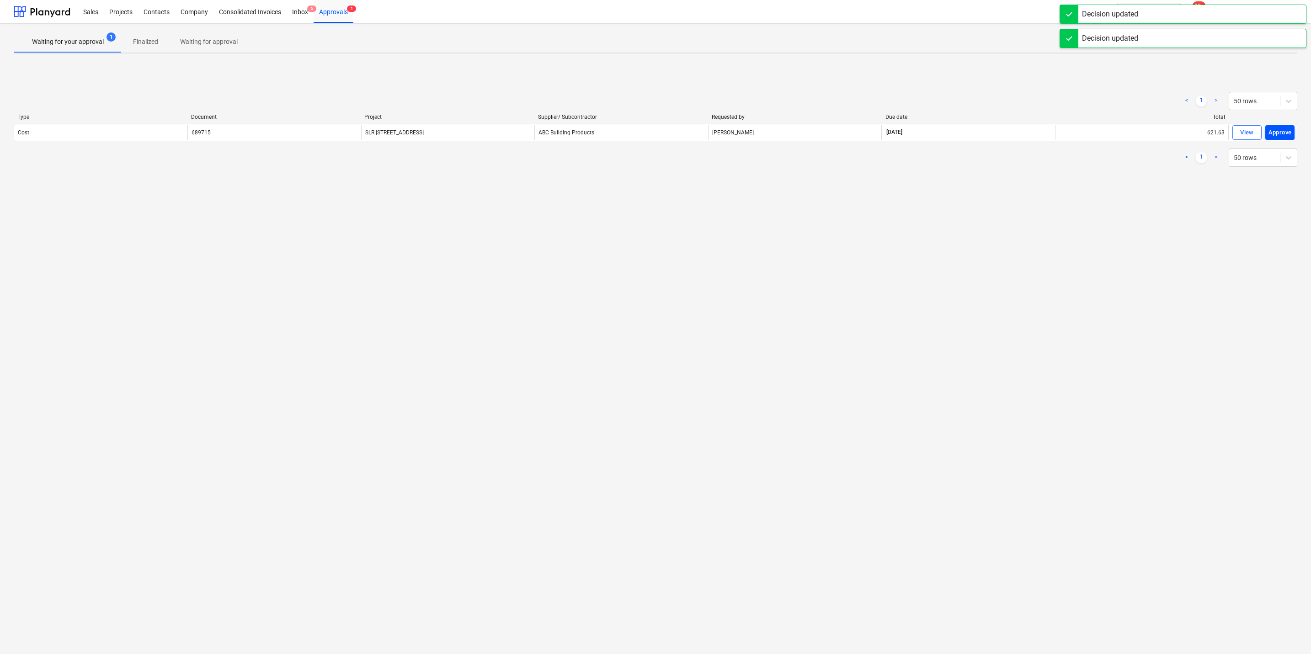  Describe the element at coordinates (1142, 133) in the screenshot. I see `div: 621.63` at that location.